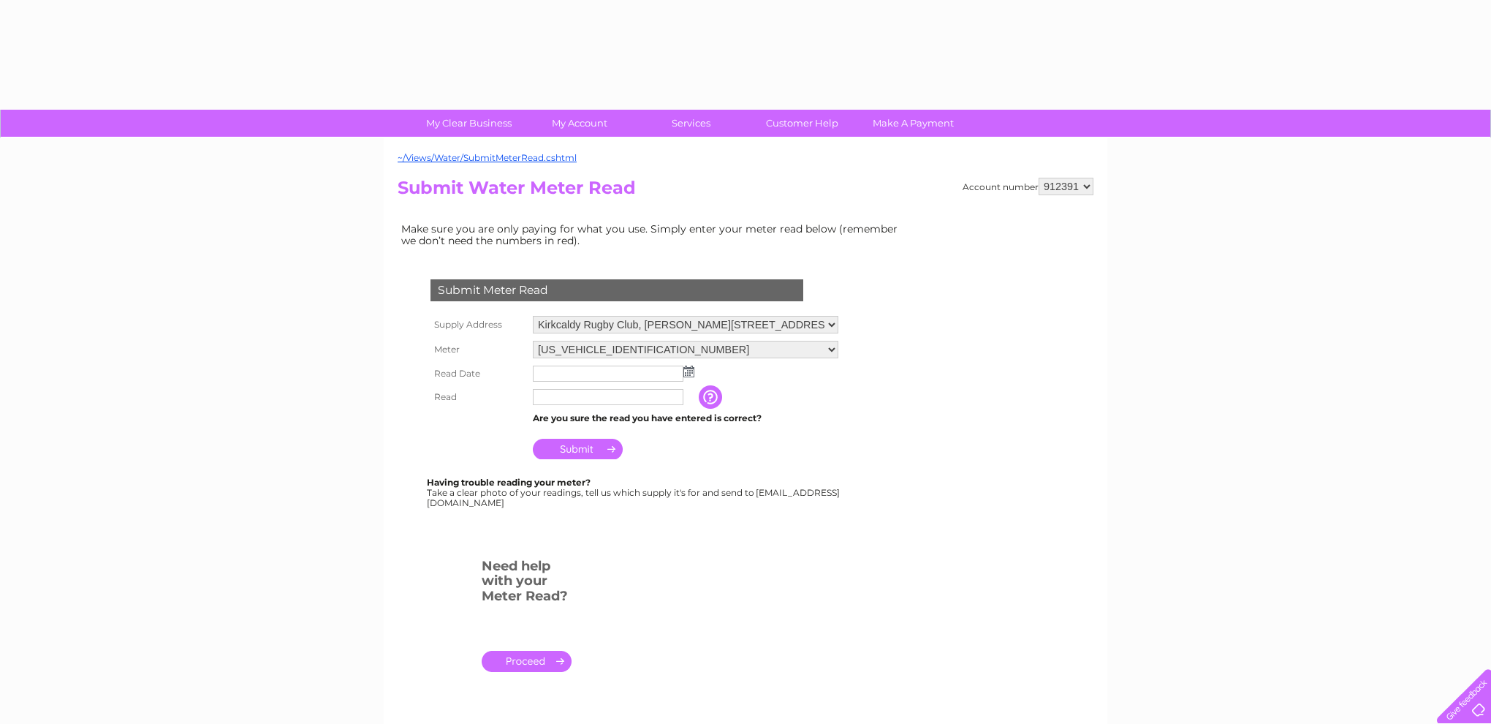  Describe the element at coordinates (478, 349) in the screenshot. I see `th: Meter` at that location.